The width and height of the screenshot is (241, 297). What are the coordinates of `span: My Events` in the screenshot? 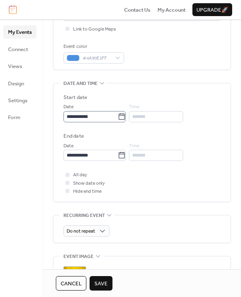 It's located at (20, 32).